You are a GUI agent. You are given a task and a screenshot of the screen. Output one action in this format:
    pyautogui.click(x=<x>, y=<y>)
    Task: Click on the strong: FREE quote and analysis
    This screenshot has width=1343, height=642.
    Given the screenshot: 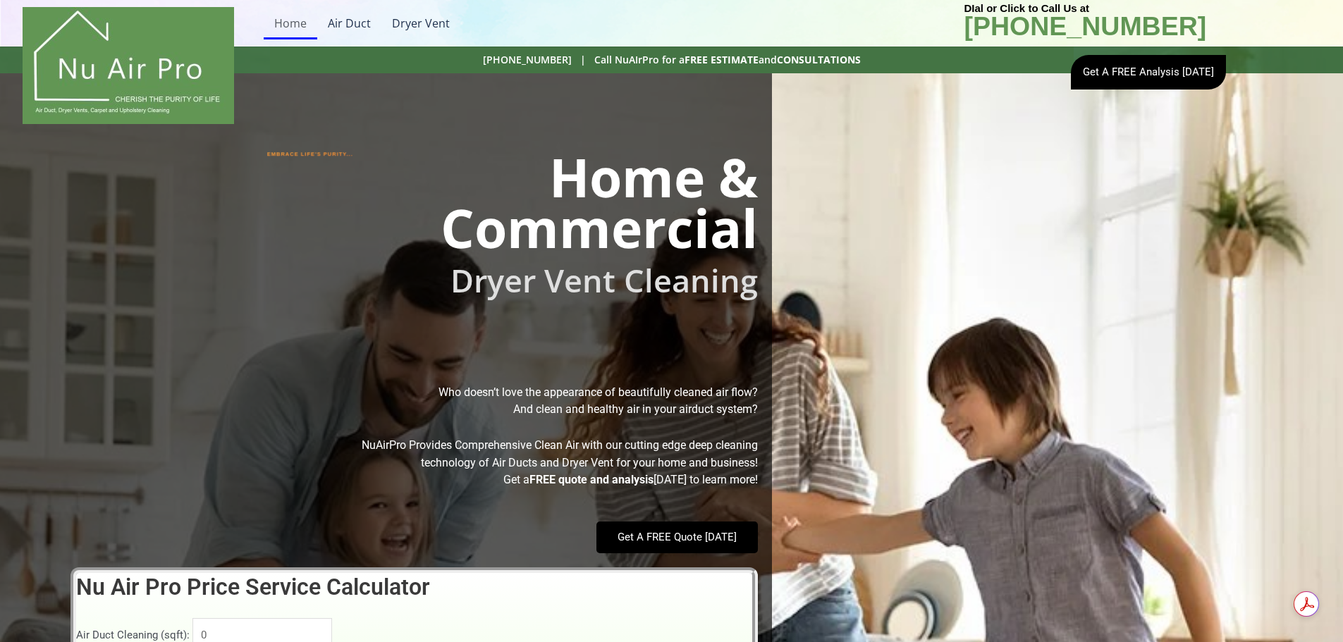 What is the action you would take?
    pyautogui.click(x=592, y=479)
    